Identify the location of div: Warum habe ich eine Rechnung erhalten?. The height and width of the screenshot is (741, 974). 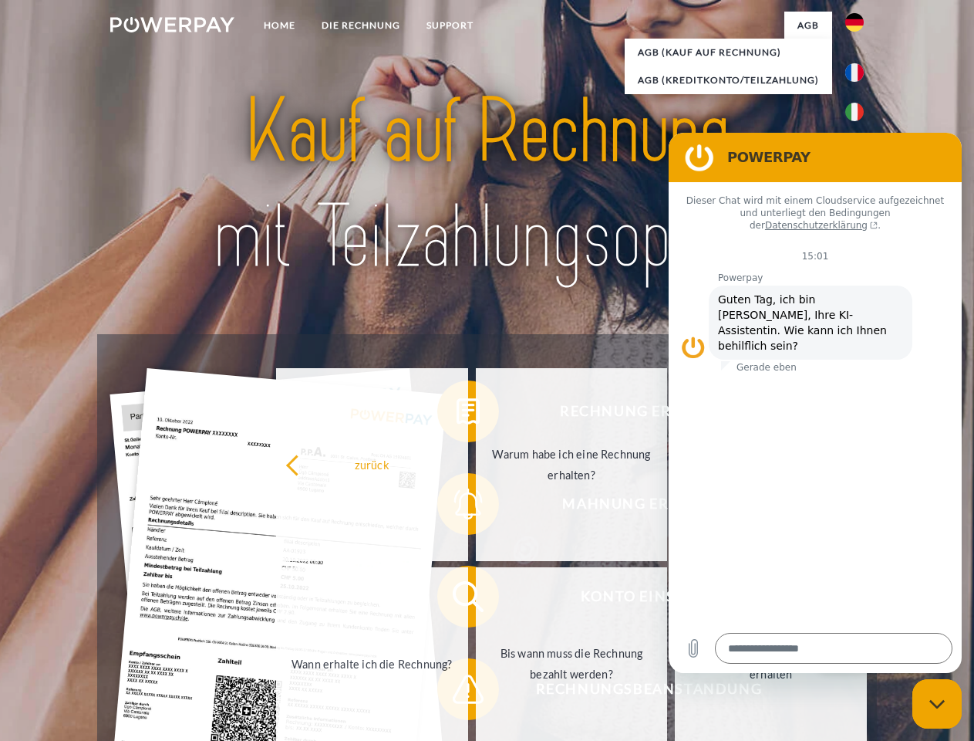
(572, 464).